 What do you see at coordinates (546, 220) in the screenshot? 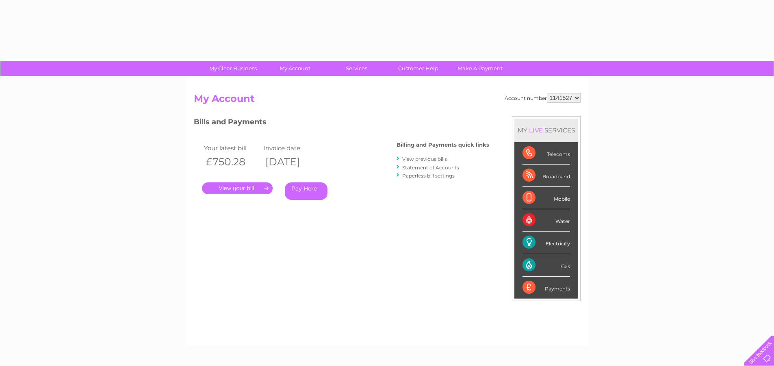
I see `div: Water` at bounding box center [546, 220].